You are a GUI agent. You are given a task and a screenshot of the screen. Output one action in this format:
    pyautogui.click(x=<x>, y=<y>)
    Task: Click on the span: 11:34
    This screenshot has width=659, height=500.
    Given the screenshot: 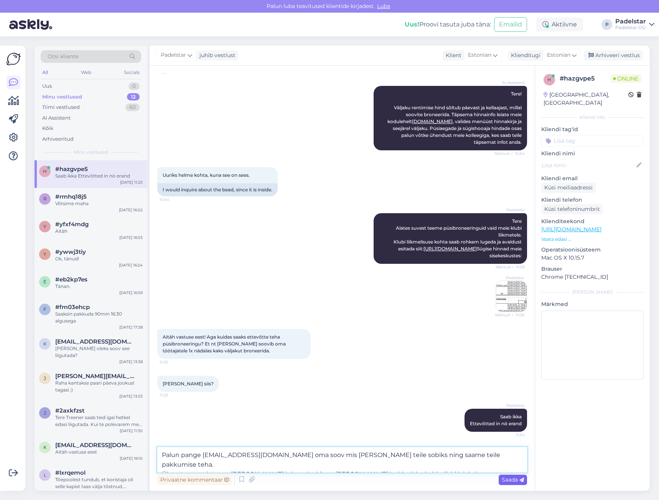 What is the action you would take?
    pyautogui.click(x=510, y=435)
    